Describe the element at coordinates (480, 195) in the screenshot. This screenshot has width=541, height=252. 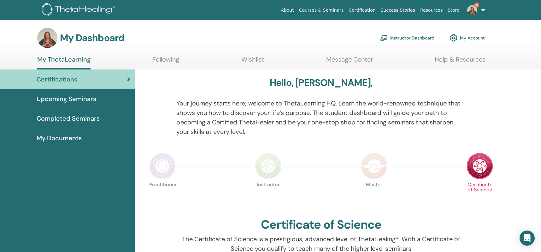
I see `p: Certificate of Science` at that location.